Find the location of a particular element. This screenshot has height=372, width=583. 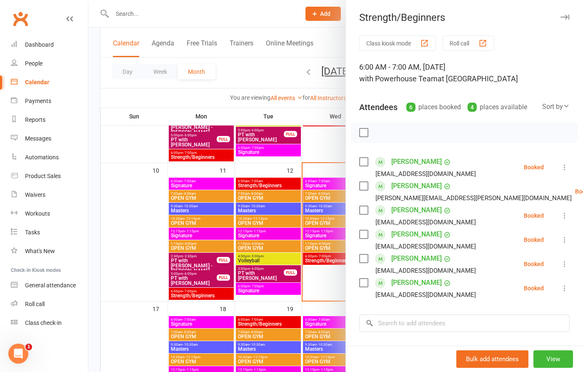

div: Strength/Beginners is located at coordinates (464, 17).